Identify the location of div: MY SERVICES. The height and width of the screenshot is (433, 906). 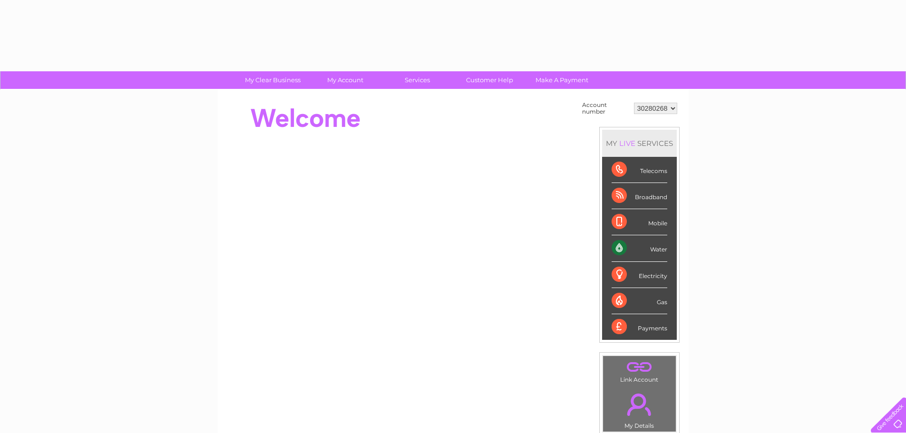
(639, 143).